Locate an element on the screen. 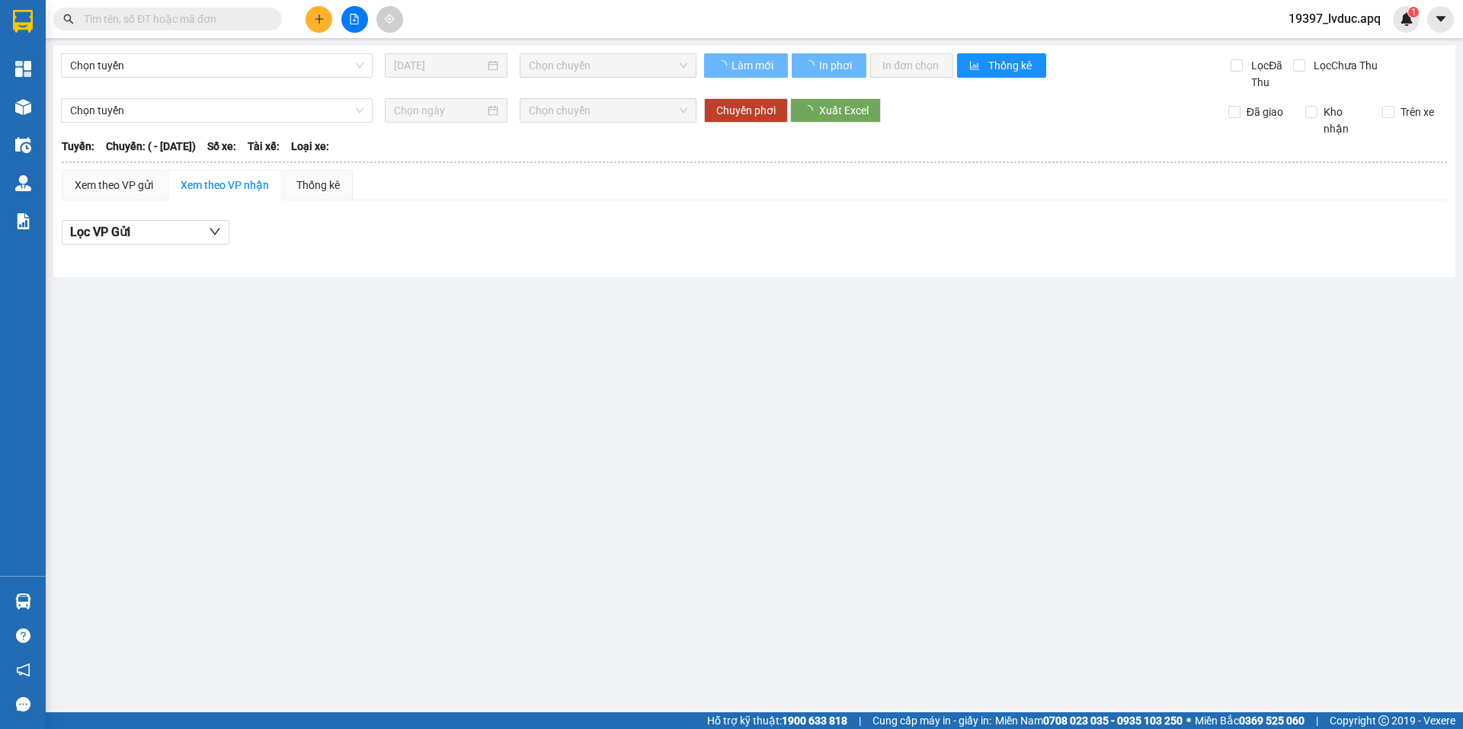 This screenshot has width=1463, height=729. span: Hỗ trợ kỹ thuật: is located at coordinates (777, 721).